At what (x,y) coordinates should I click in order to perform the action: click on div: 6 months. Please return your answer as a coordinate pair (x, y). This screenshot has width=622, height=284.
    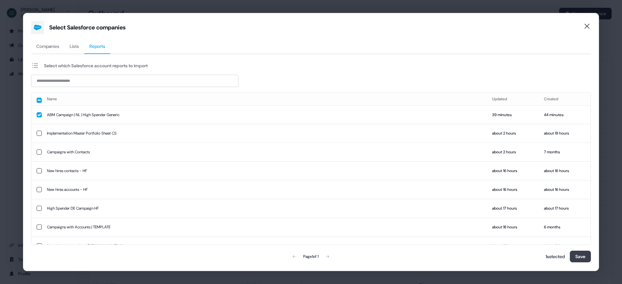
    Looking at the image, I should click on (565, 227).